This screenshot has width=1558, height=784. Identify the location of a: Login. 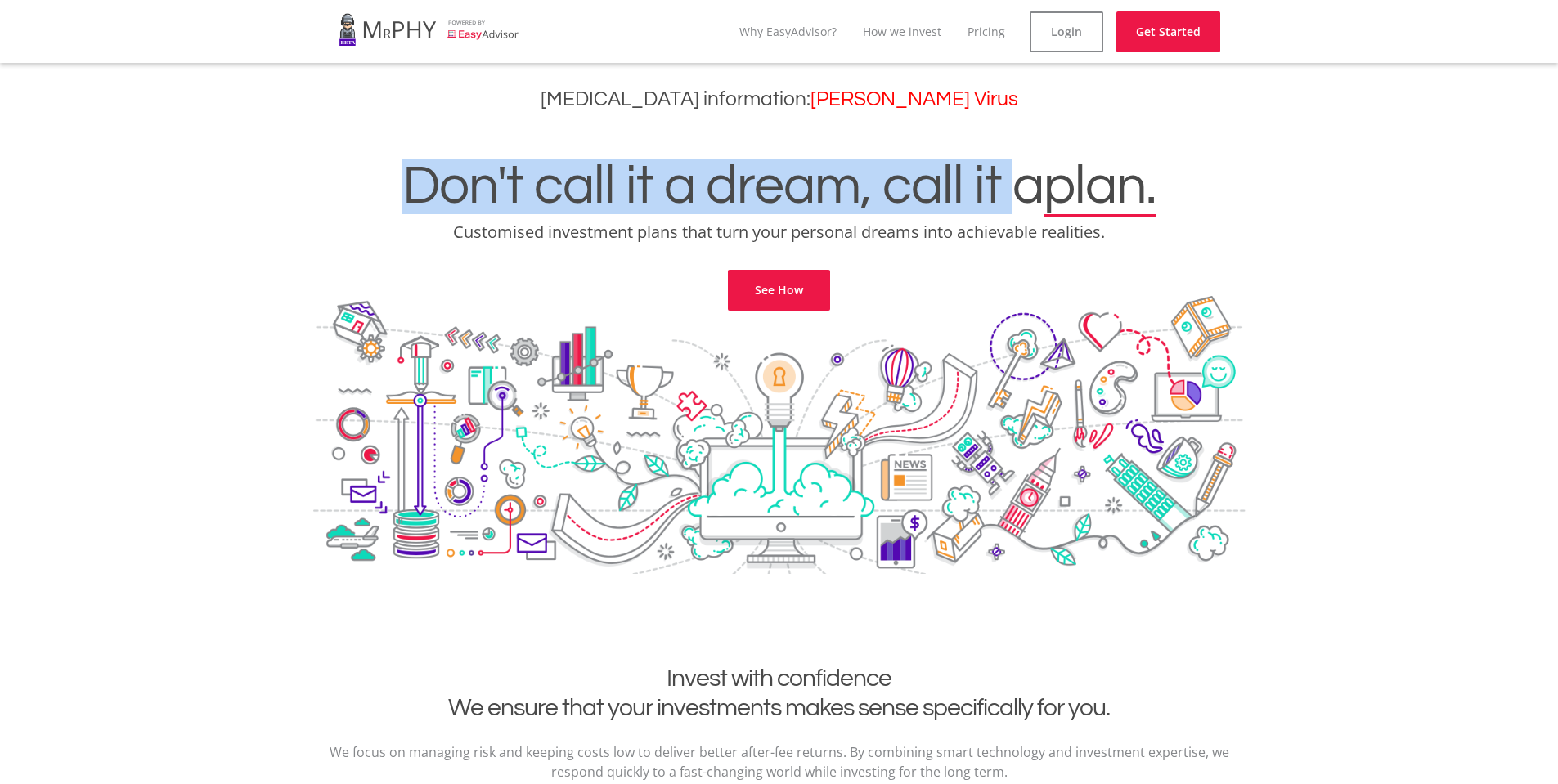
(1066, 32).